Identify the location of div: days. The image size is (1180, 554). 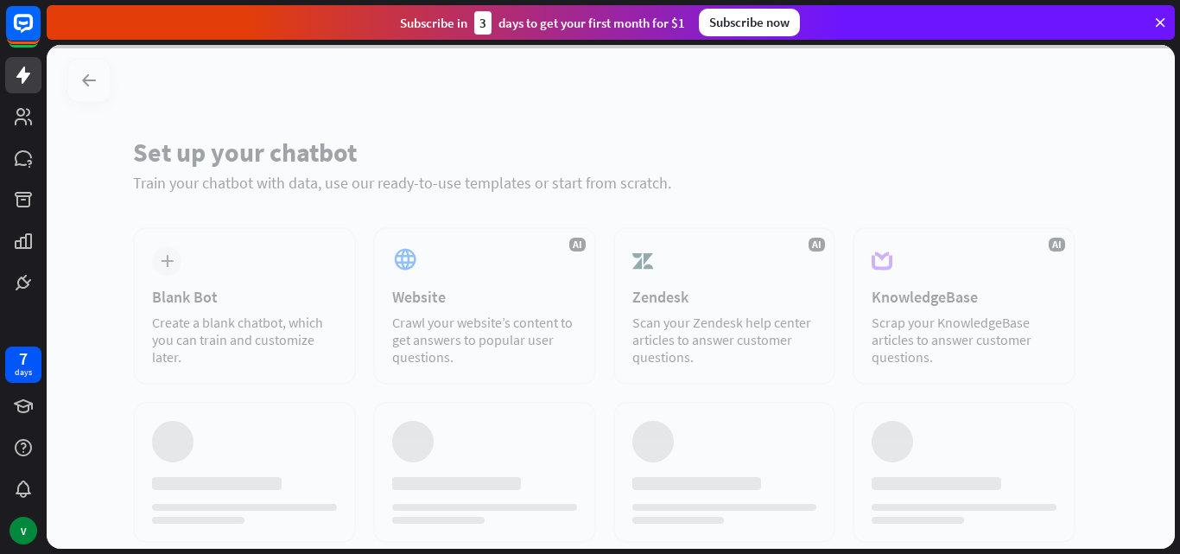
(23, 372).